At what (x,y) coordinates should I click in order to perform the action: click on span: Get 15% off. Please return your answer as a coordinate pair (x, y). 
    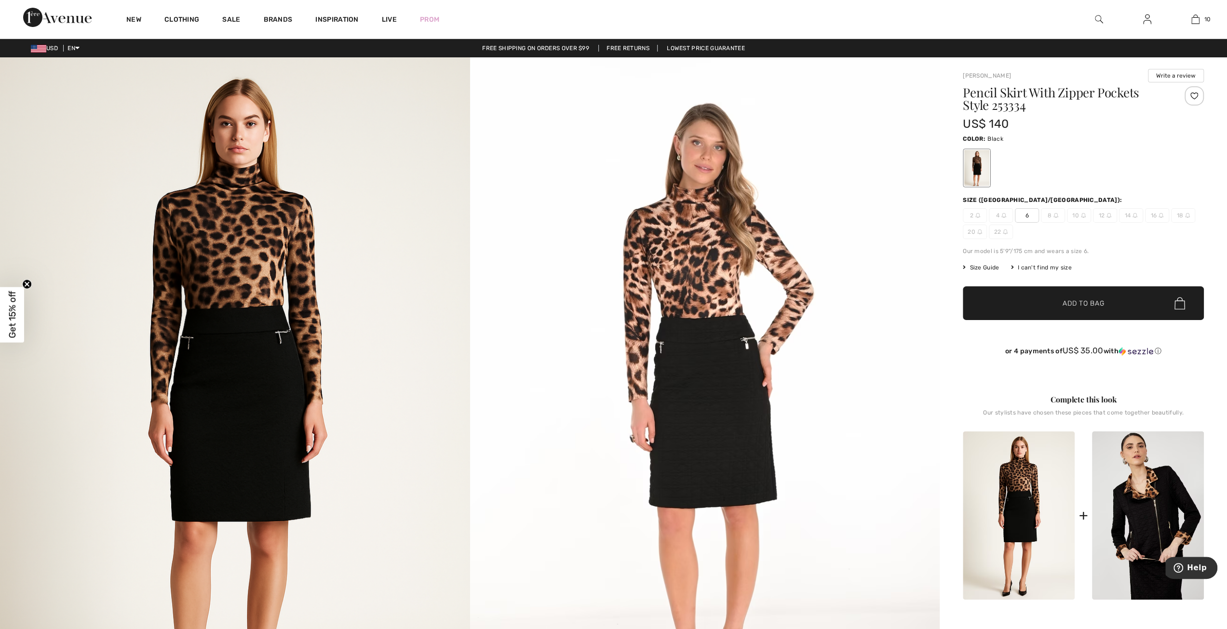
    Looking at the image, I should click on (12, 315).